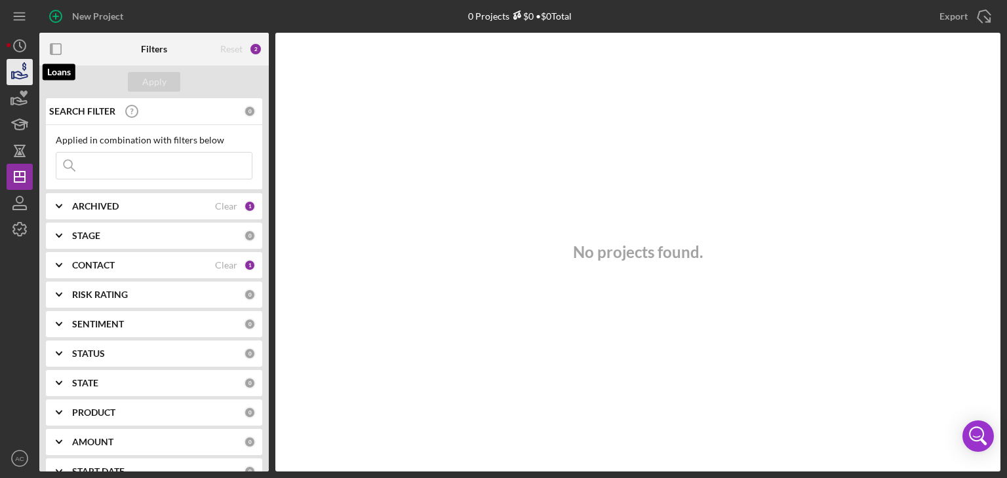 This screenshot has height=478, width=1007. Describe the element at coordinates (154, 82) in the screenshot. I see `button: Apply` at that location.